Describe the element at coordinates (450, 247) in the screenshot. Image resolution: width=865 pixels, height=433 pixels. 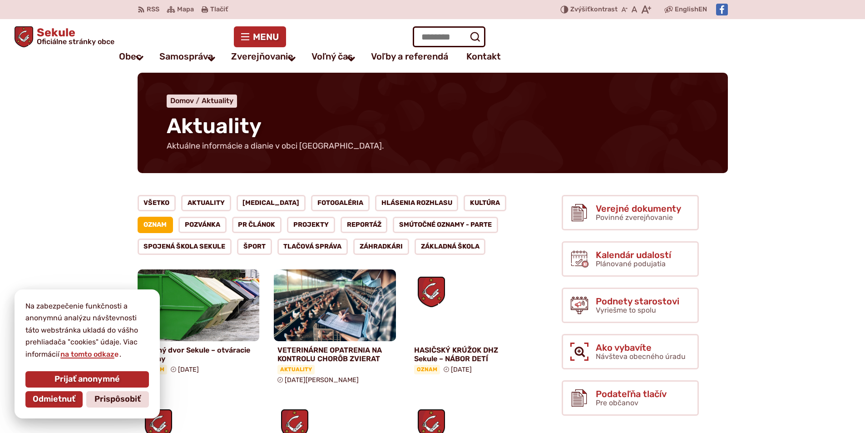
I see `a: Základná škola` at that location.